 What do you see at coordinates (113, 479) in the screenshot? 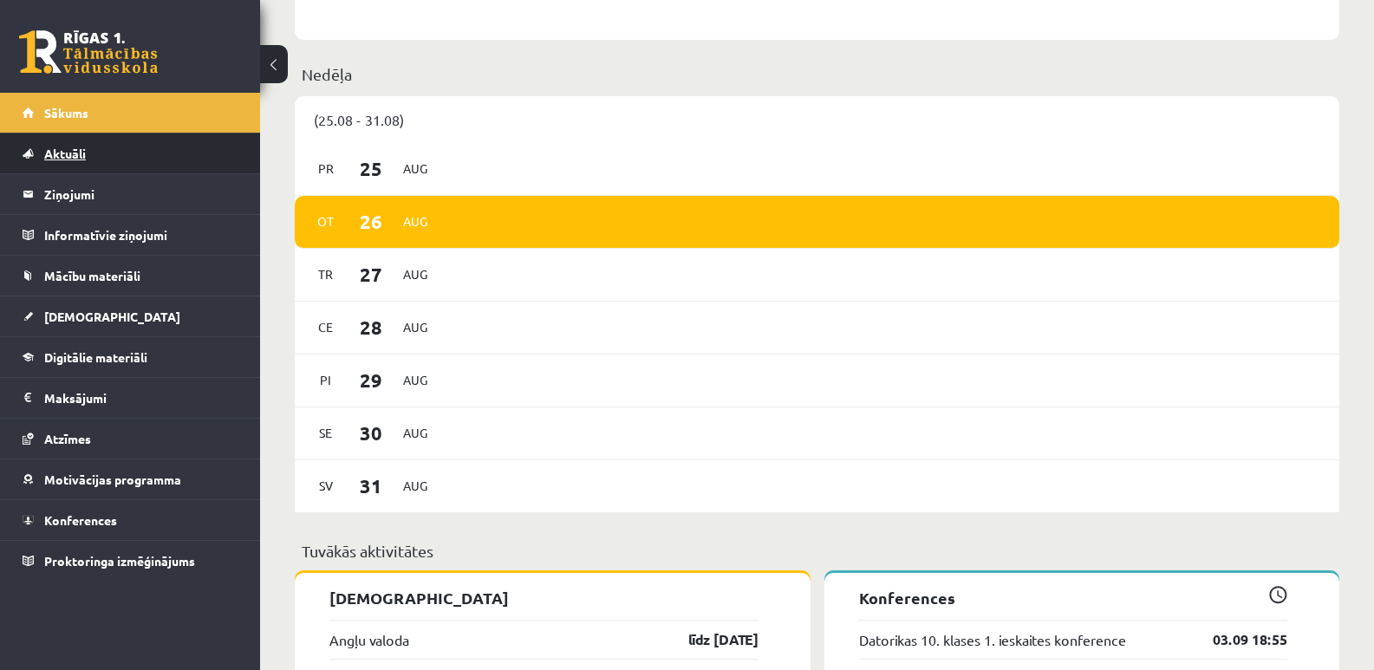
I see `span: Motivācijas programma` at bounding box center [113, 479].